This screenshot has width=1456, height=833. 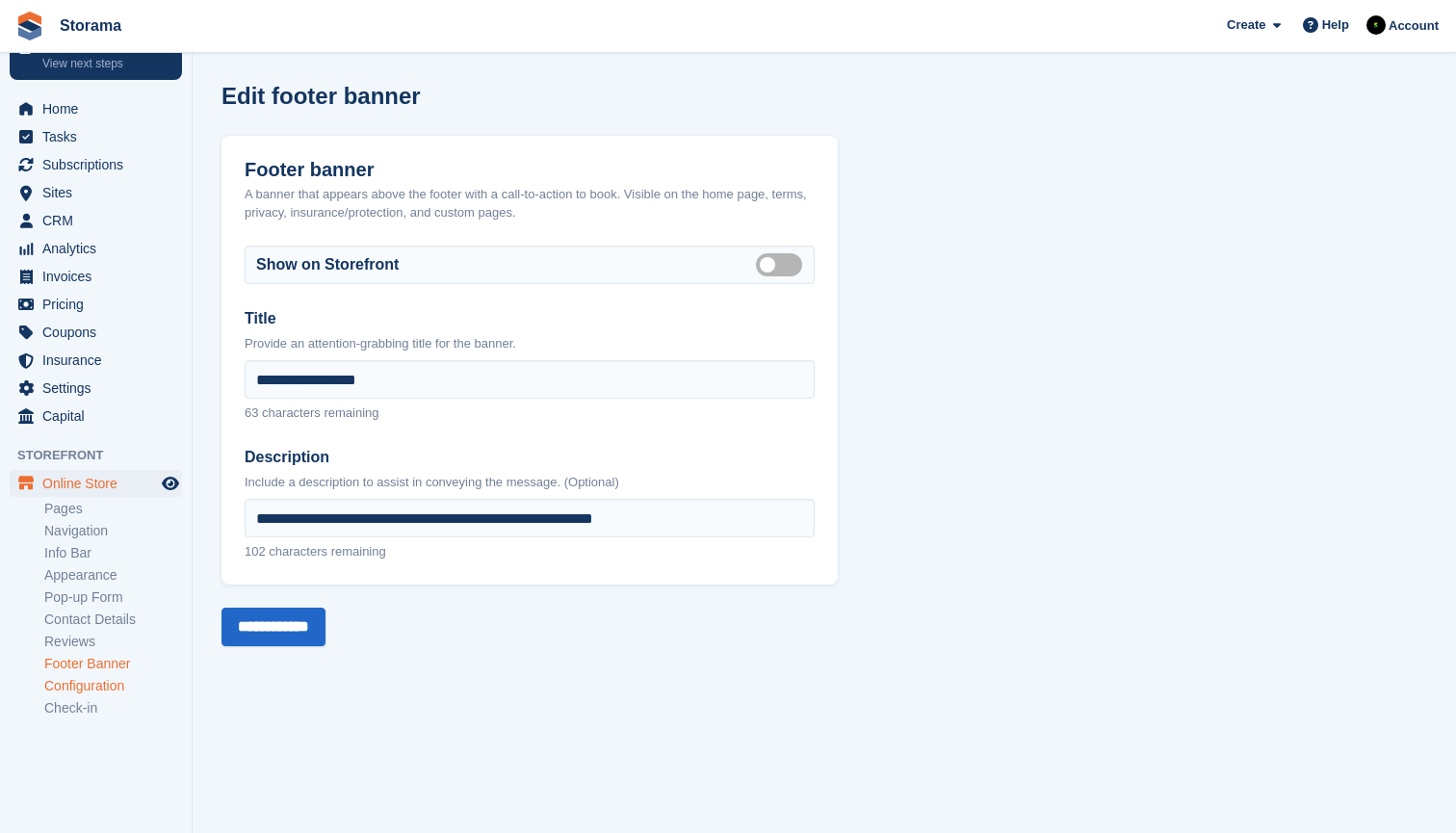 What do you see at coordinates (100, 360) in the screenshot?
I see `span: Insurance` at bounding box center [100, 360].